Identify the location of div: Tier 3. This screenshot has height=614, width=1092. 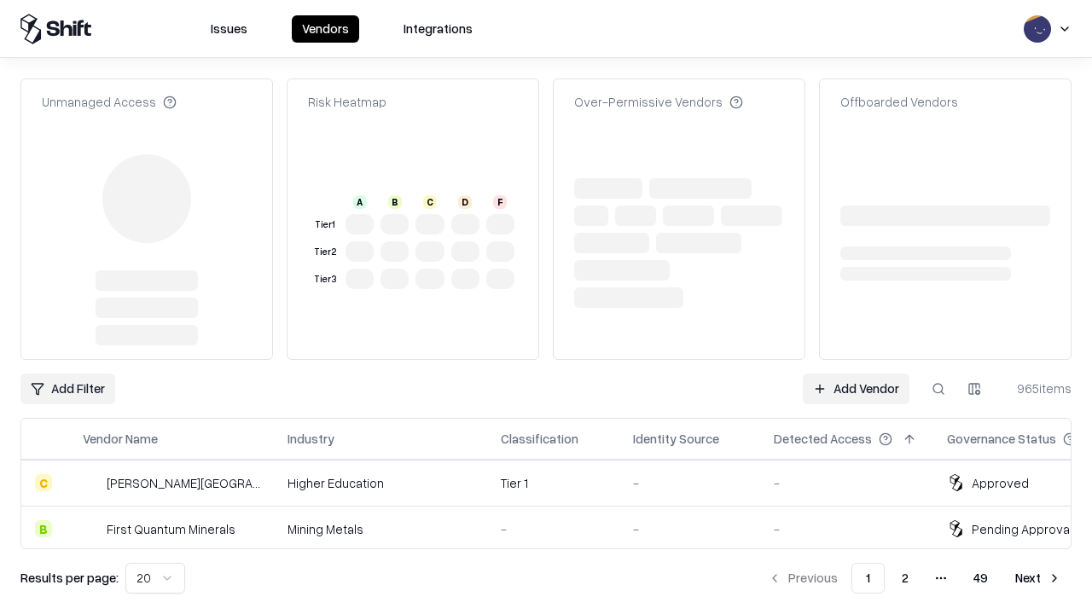
(325, 279).